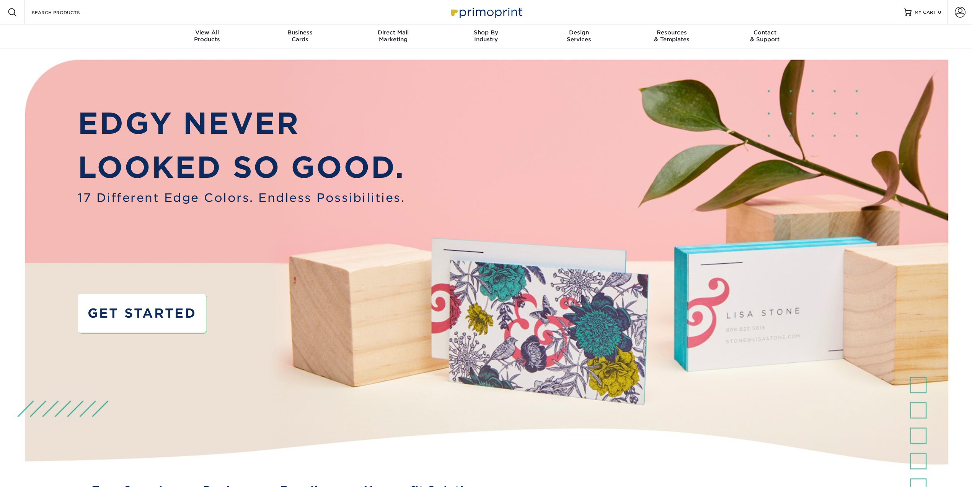 This screenshot has height=487, width=972. What do you see at coordinates (300, 37) in the screenshot?
I see `a: BusinessCards` at bounding box center [300, 37].